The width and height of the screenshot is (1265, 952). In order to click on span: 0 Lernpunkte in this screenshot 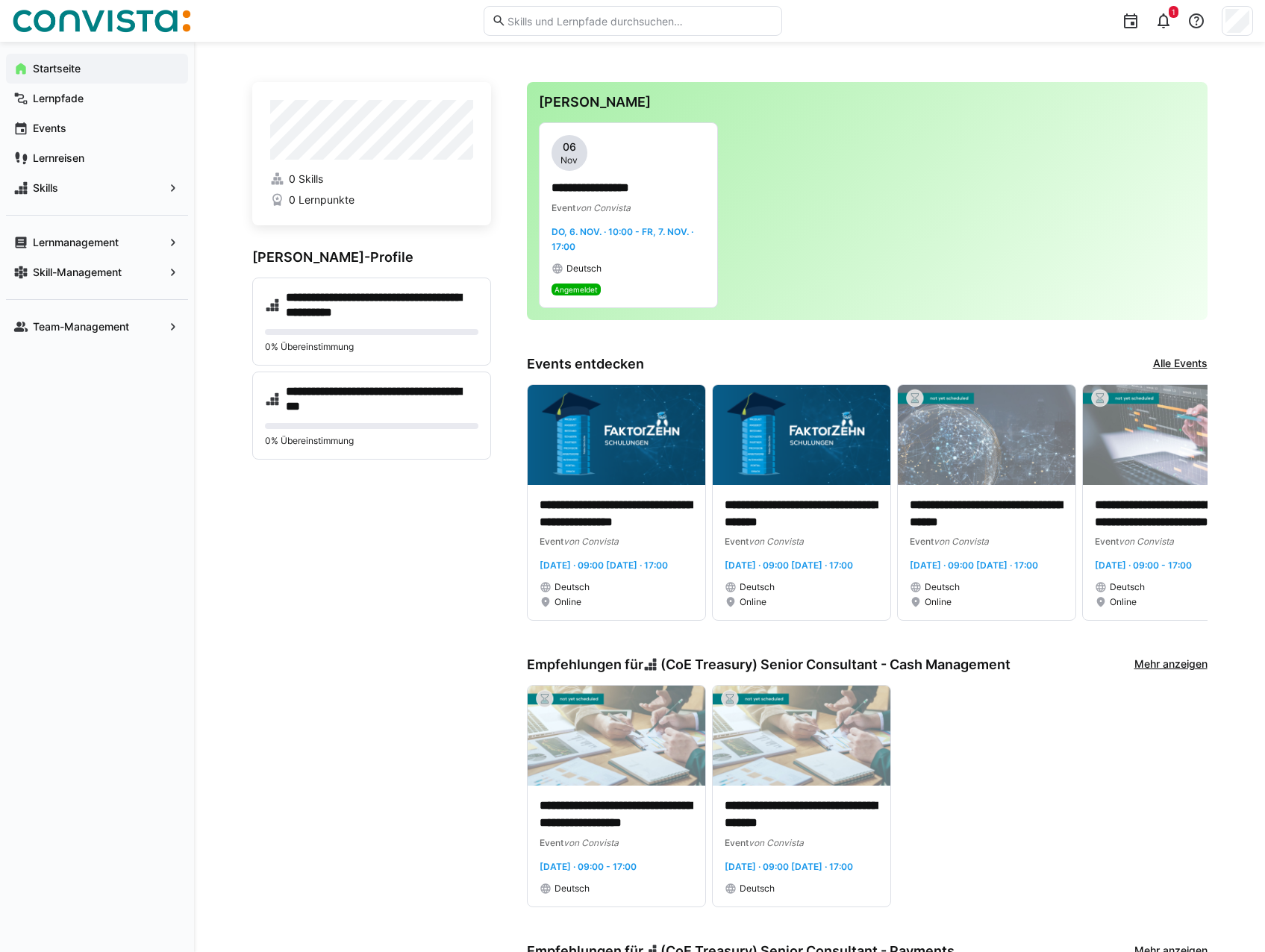, I will do `click(322, 200)`.